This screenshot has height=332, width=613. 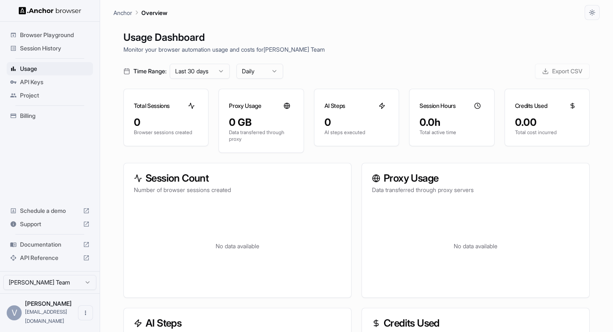 What do you see at coordinates (50, 245) in the screenshot?
I see `span: Documentation` at bounding box center [50, 245].